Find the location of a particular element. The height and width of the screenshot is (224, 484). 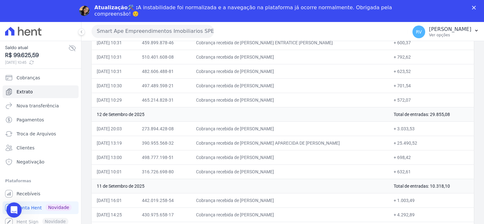

div: Fechar is located at coordinates (475, 8).